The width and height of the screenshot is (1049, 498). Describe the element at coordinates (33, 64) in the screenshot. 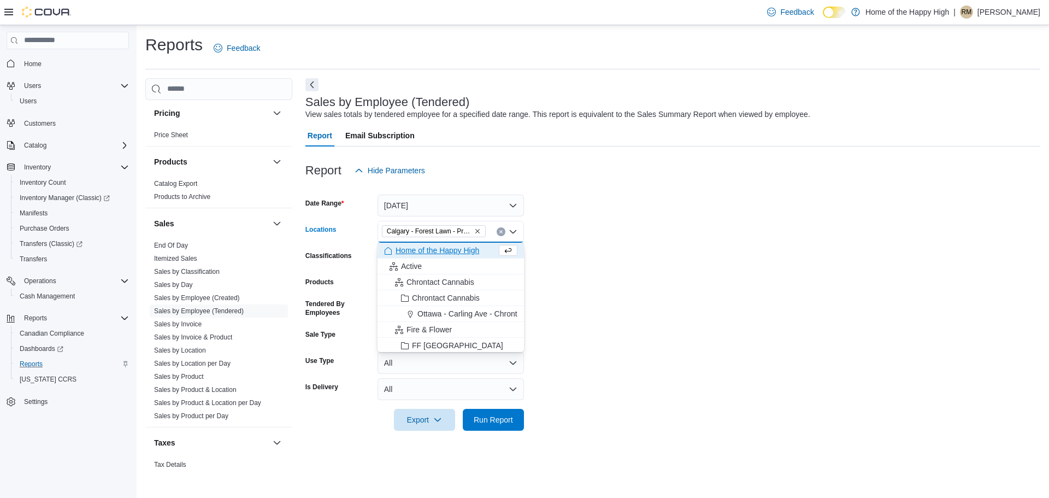

I see `a: Home` at that location.